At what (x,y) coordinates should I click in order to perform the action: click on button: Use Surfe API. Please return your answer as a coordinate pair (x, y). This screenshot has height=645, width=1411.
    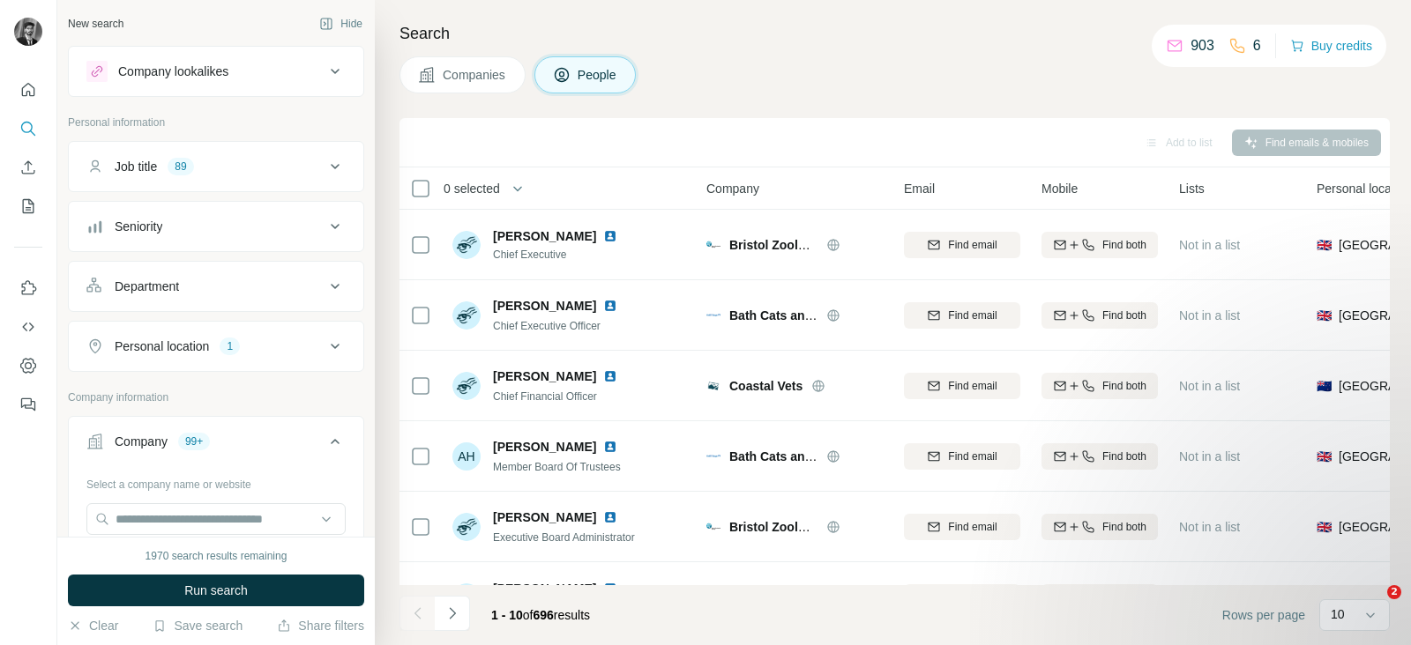
    Looking at the image, I should click on (28, 327).